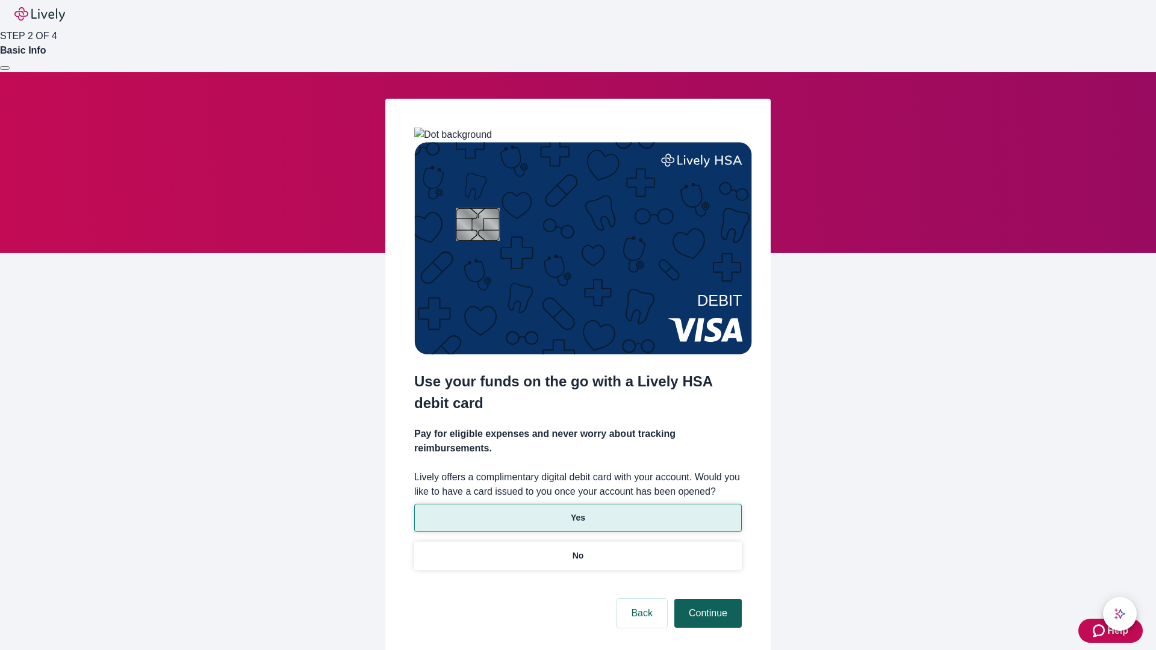  Describe the element at coordinates (578, 556) in the screenshot. I see `button: No` at that location.